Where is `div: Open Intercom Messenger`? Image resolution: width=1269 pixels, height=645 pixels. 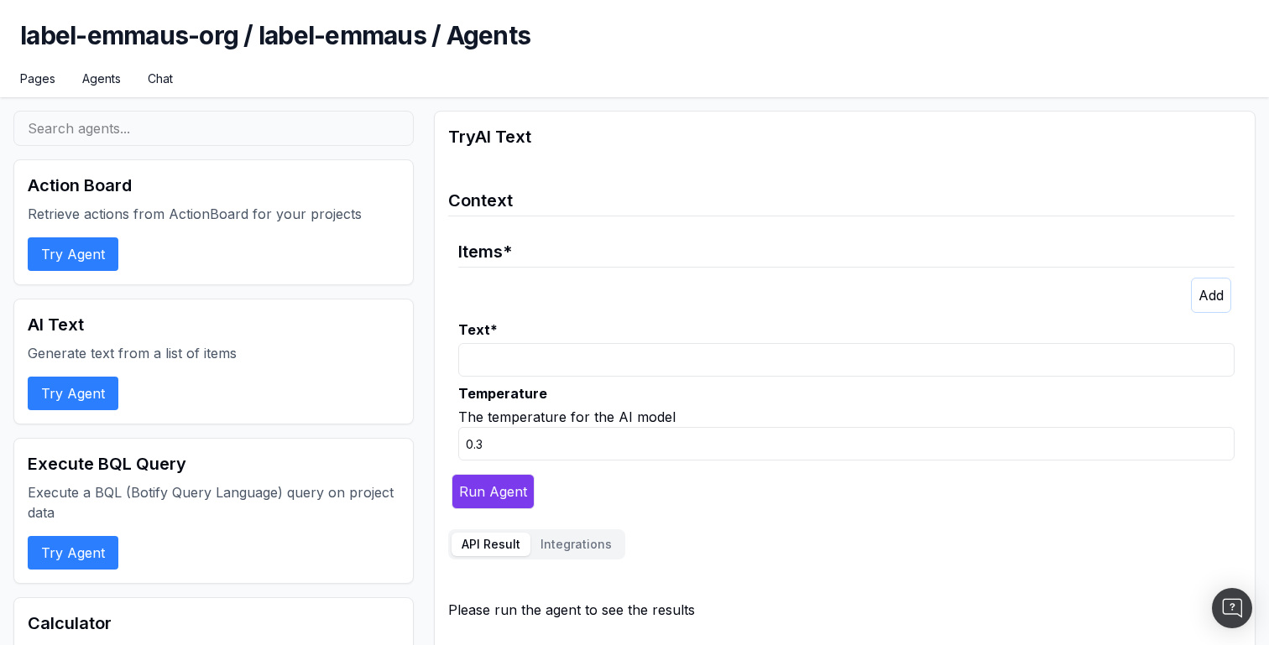
div: Open Intercom Messenger is located at coordinates (1232, 609).